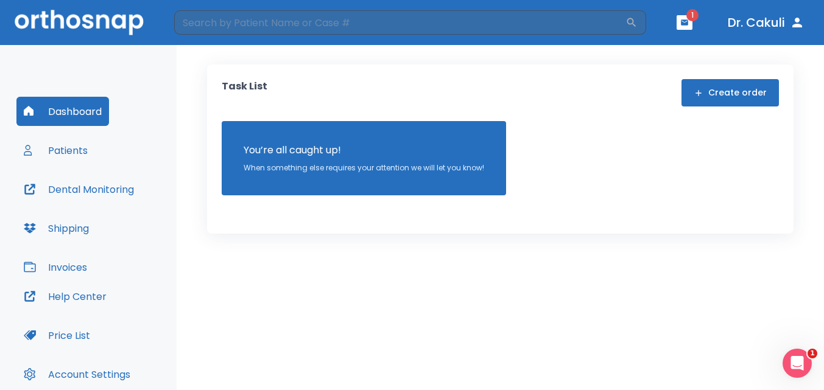  Describe the element at coordinates (65, 297) in the screenshot. I see `button: Help Center` at that location.